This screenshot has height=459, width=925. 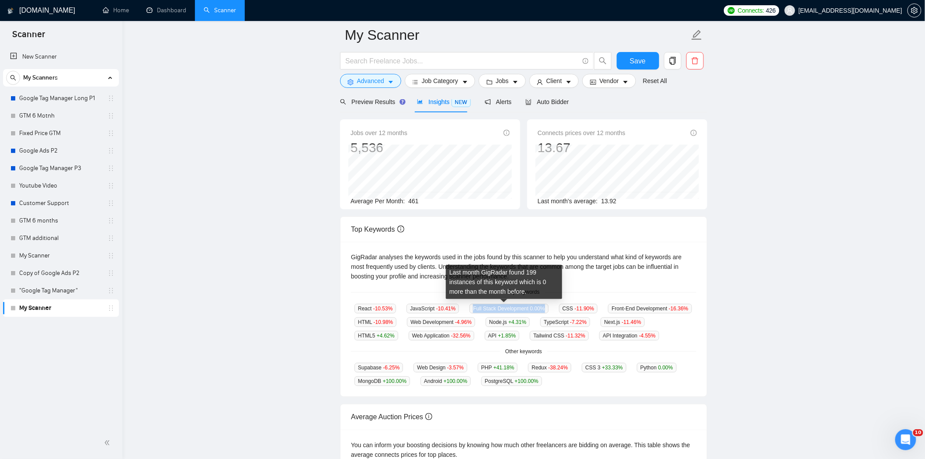 I want to click on span: PHP, so click(x=498, y=368).